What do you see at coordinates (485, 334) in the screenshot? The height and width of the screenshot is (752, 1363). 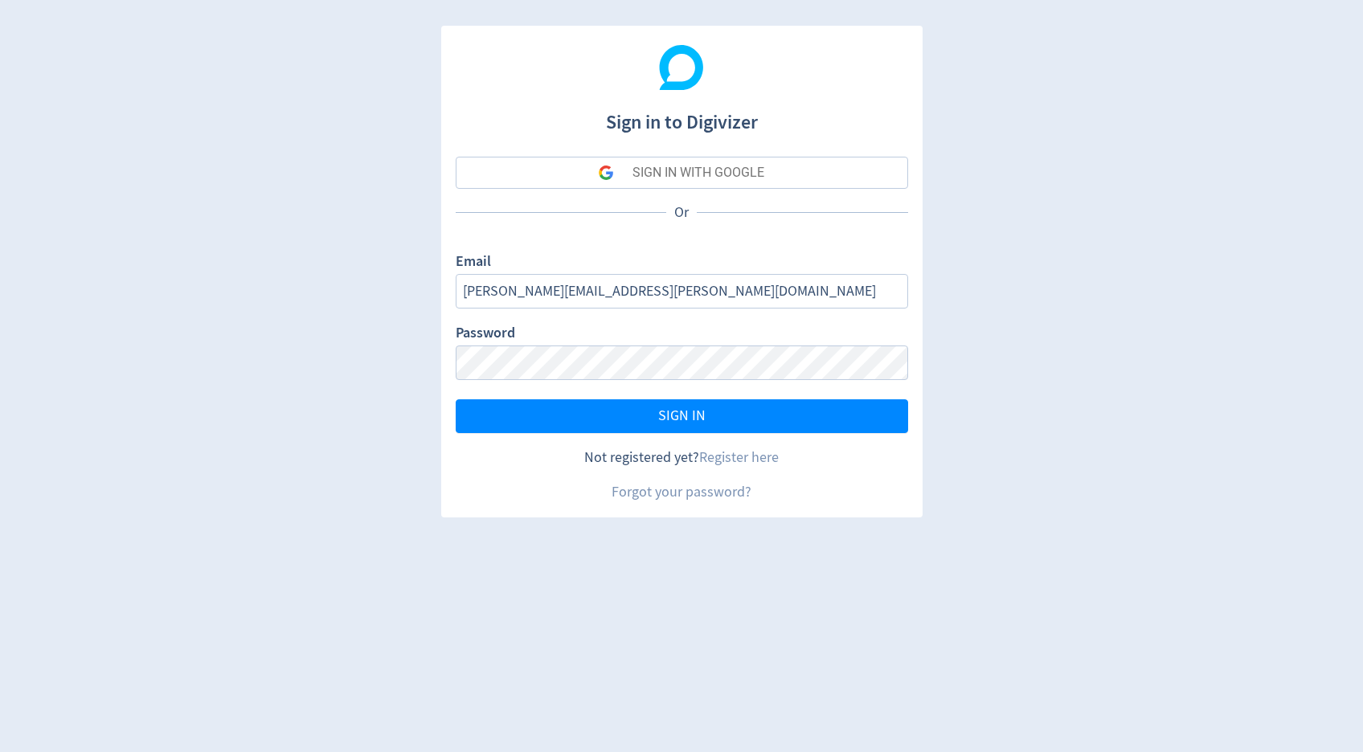 I see `label: Password` at bounding box center [485, 334].